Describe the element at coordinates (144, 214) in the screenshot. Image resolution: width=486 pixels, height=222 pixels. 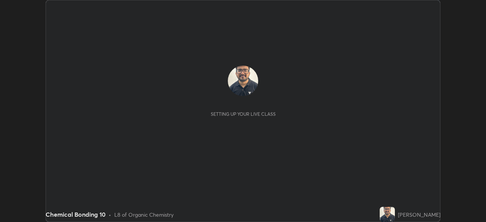
I see `div: L8 of Organic Chemistry` at that location.